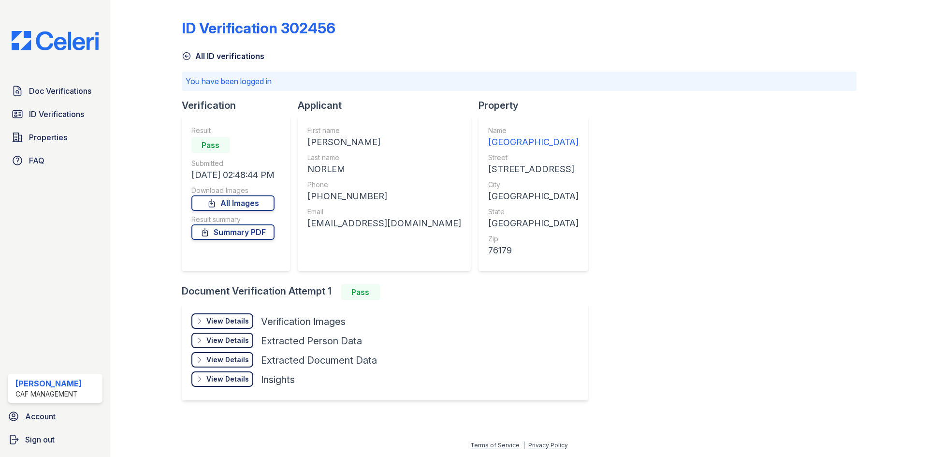 The width and height of the screenshot is (928, 457). What do you see at coordinates (384, 185) in the screenshot?
I see `div: Phone` at bounding box center [384, 185].